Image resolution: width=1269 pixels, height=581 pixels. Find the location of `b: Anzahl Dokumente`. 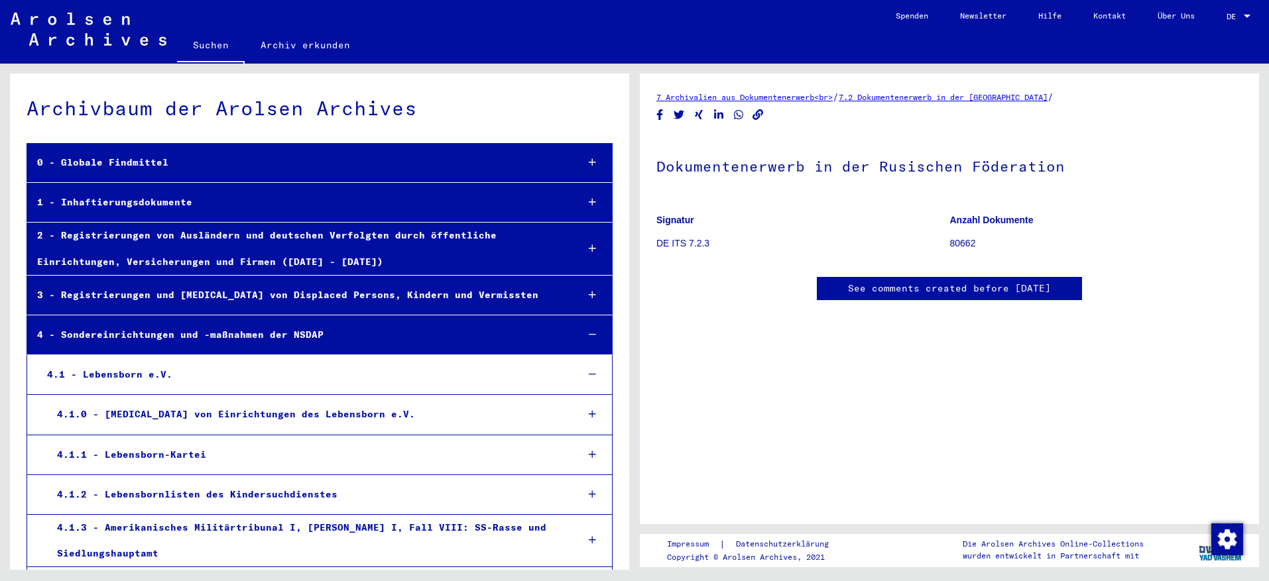

b: Anzahl Dokumente is located at coordinates (992, 220).